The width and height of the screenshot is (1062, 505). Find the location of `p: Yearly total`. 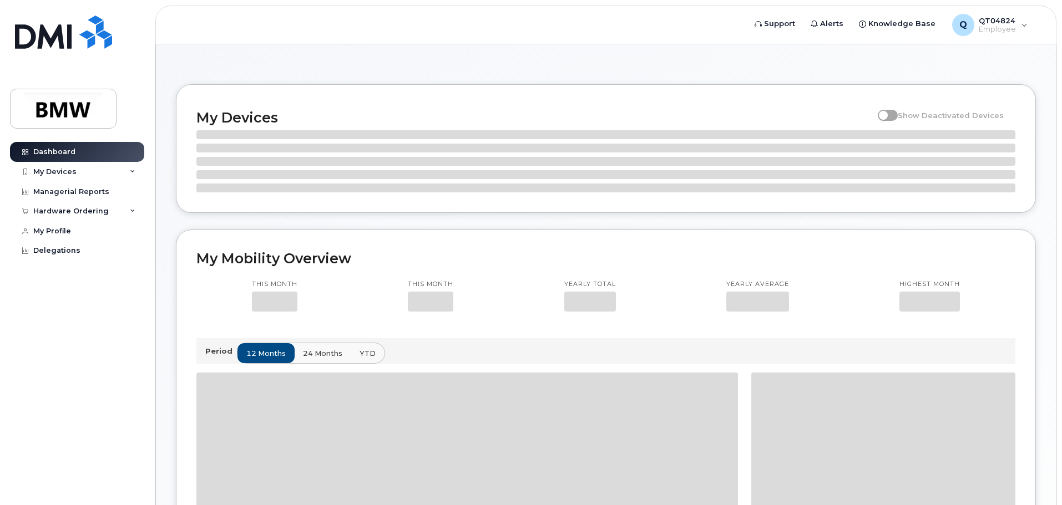

p: Yearly total is located at coordinates (590, 285).